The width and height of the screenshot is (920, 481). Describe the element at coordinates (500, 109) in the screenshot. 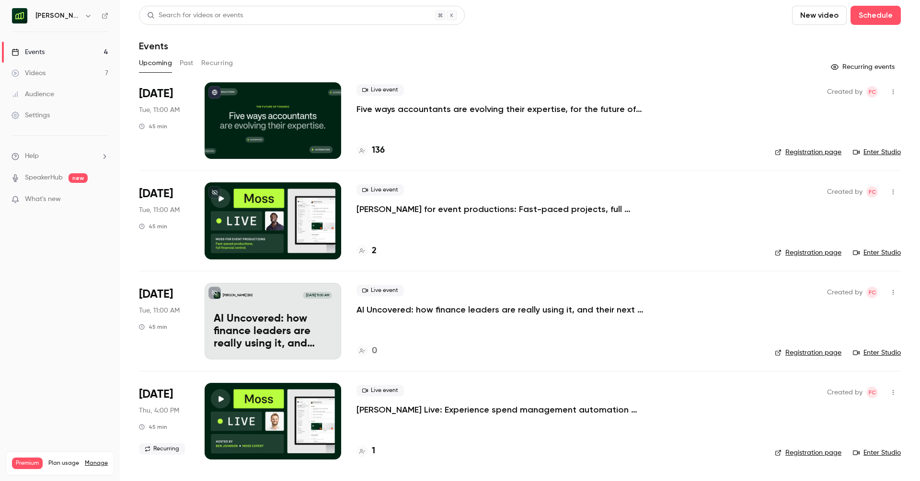

I see `p: Five ways accountants are evolving their expertise, for the future of finance` at that location.